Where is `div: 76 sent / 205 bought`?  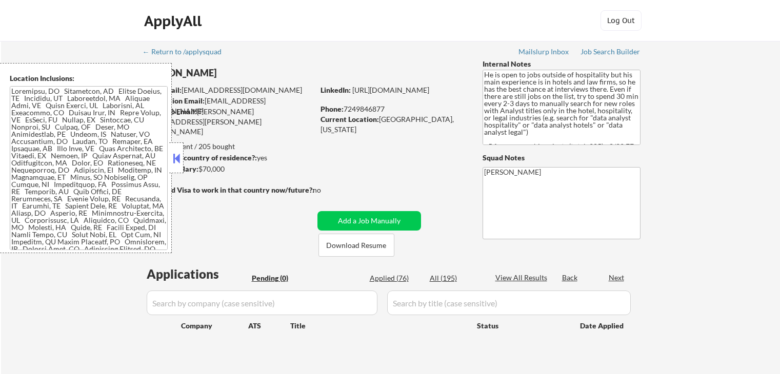
div: 76 sent / 205 bought is located at coordinates (228, 147).